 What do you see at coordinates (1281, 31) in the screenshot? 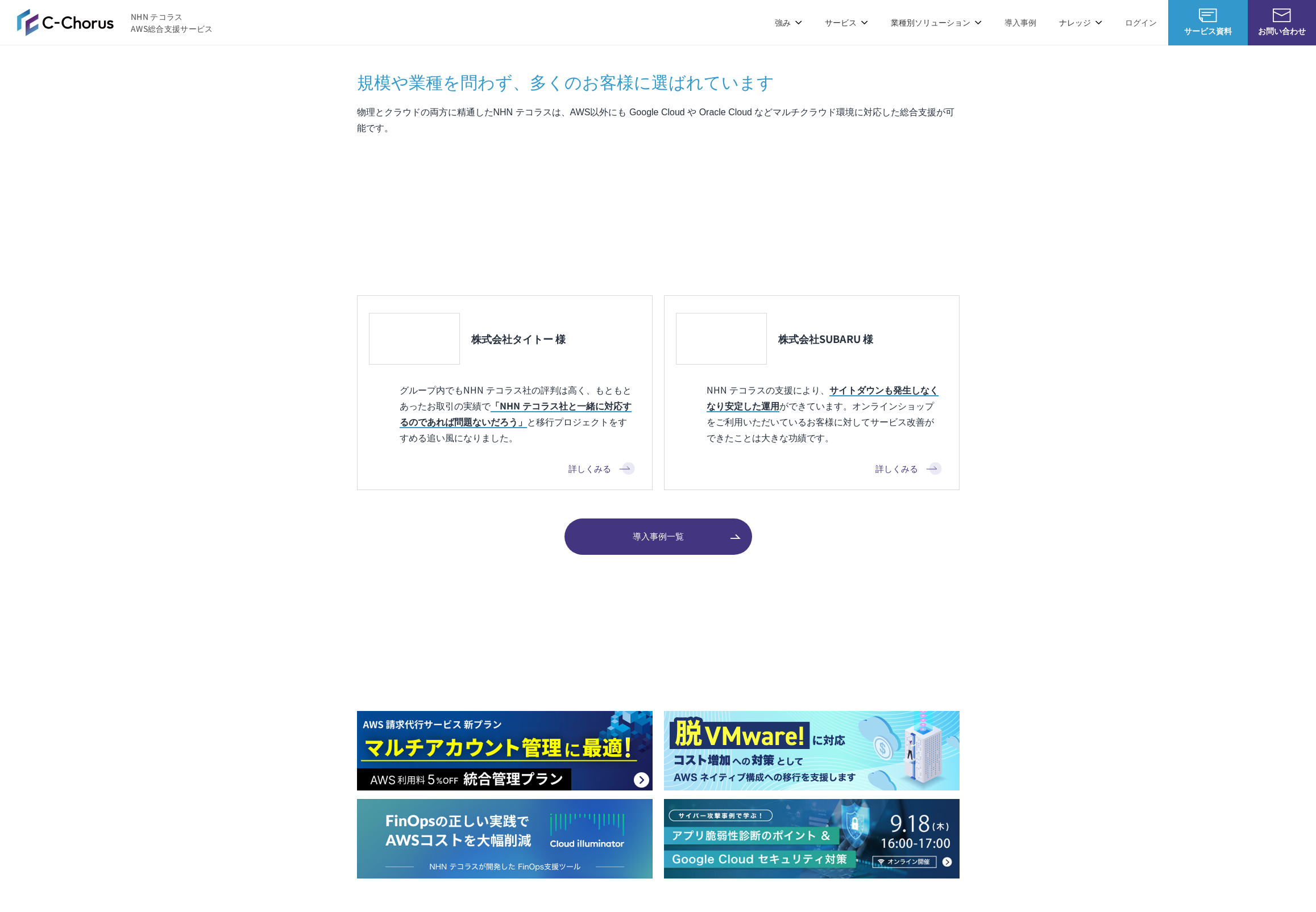
I see `span: お問い合わせ` at bounding box center [1281, 31].